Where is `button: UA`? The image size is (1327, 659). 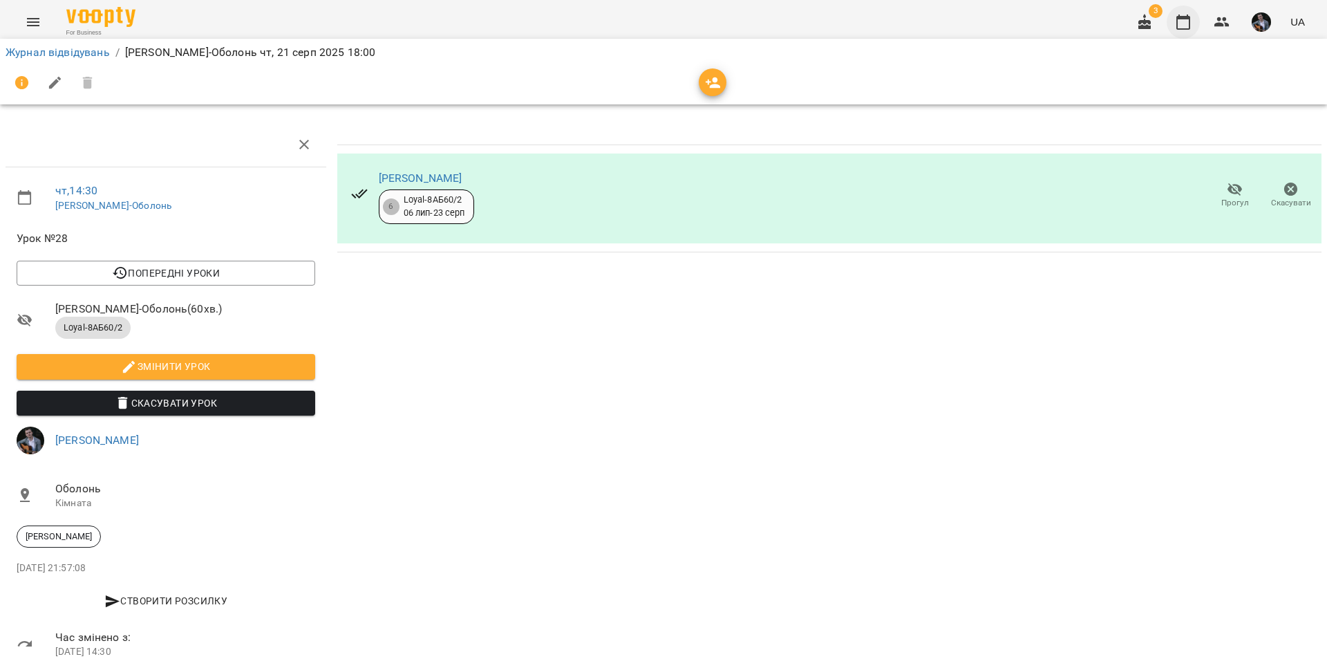
button: UA is located at coordinates (1298, 21).